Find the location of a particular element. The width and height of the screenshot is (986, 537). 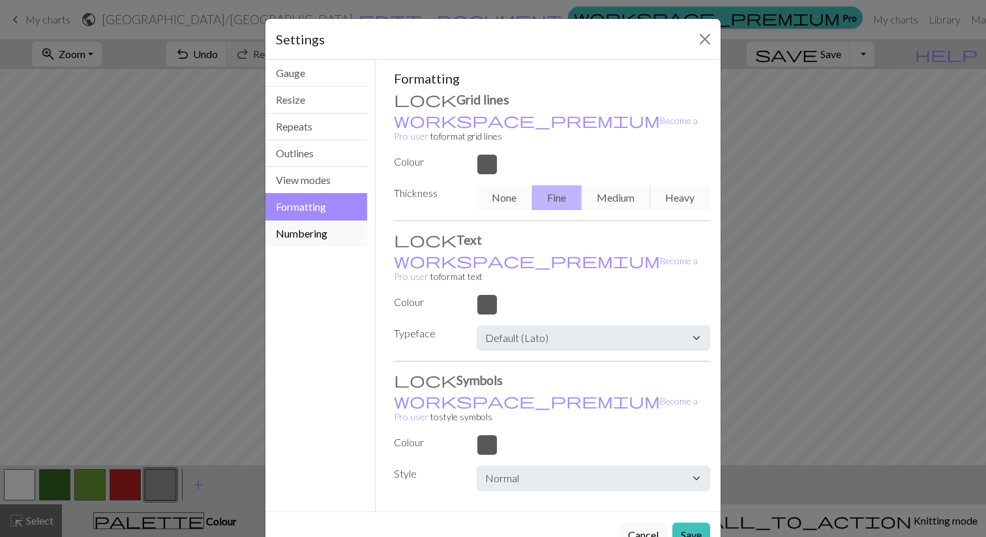

button: Close is located at coordinates (705, 39).